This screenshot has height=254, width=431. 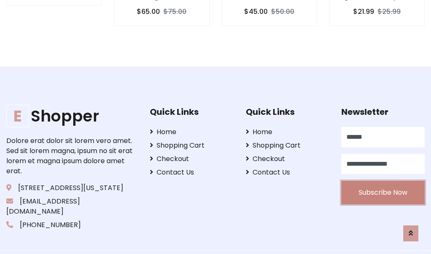 I want to click on h1: Shopper, so click(x=72, y=116).